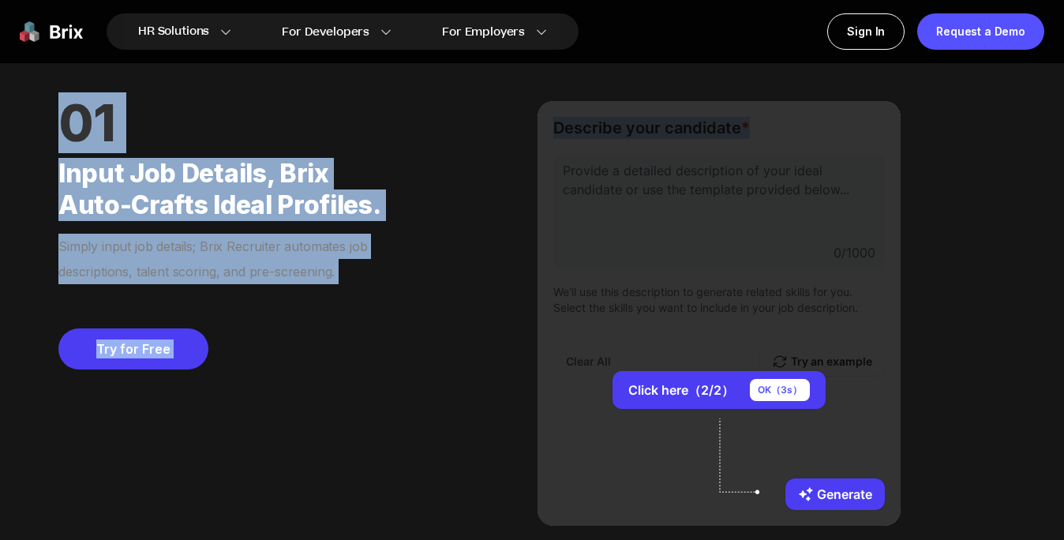  Describe the element at coordinates (981, 32) in the screenshot. I see `a: Request a Demo` at that location.